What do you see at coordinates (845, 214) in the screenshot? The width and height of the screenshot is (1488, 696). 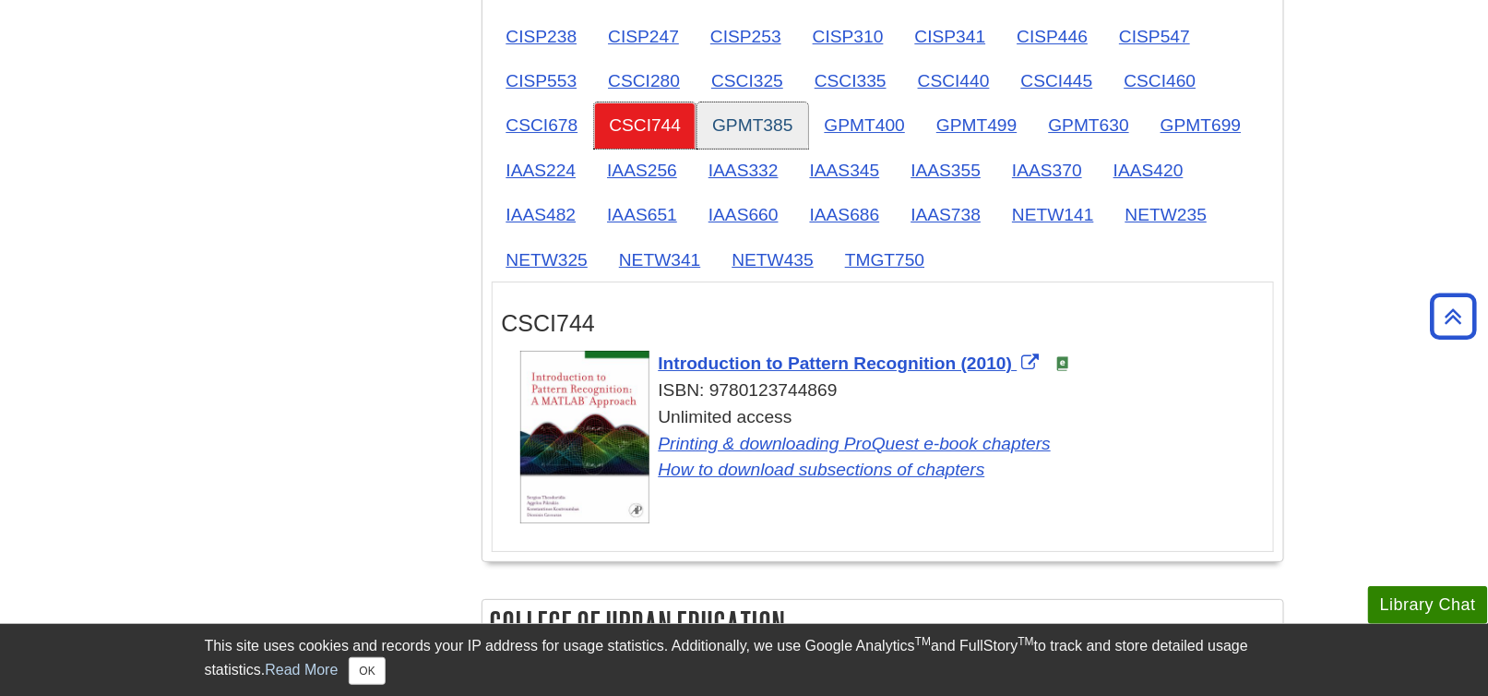 I see `a: IAAS686` at bounding box center [845, 214].